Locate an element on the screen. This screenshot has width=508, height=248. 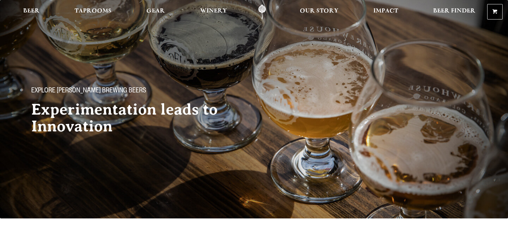
span: Our Story is located at coordinates (319, 11).